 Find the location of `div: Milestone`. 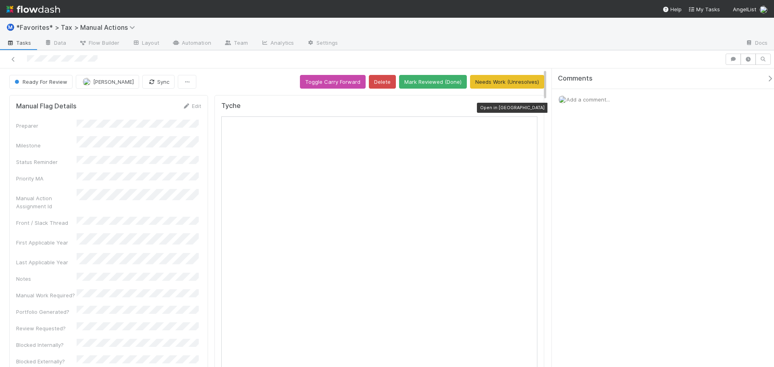

div: Milestone is located at coordinates (46, 146).